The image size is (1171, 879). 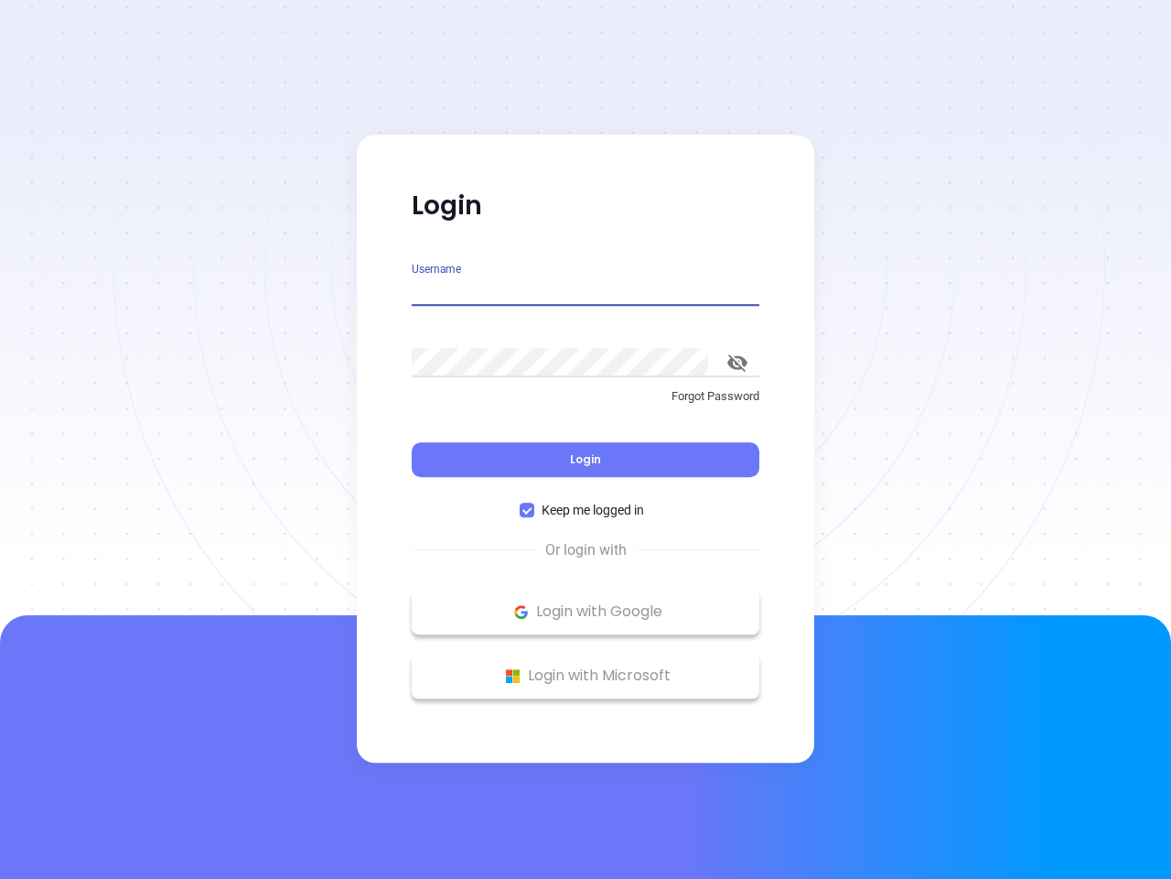 I want to click on p: Forgot Password, so click(x=586, y=396).